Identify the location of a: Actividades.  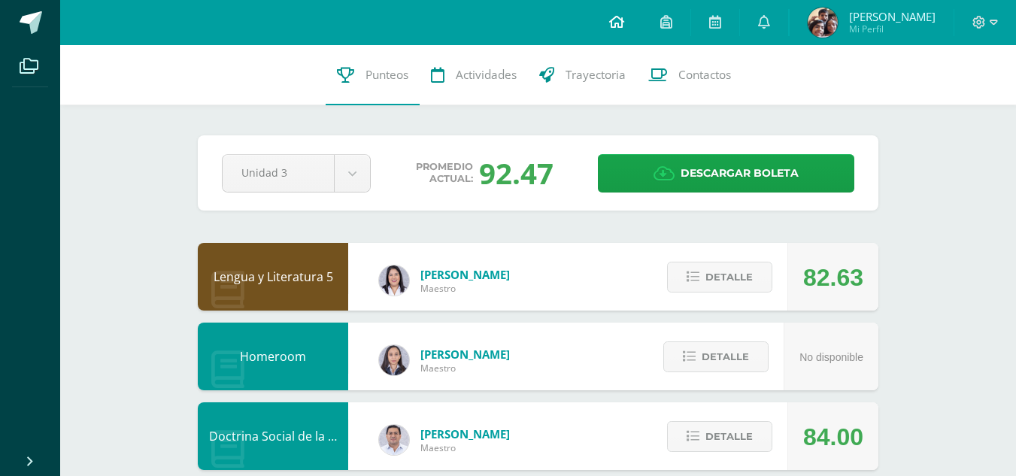
(474, 75).